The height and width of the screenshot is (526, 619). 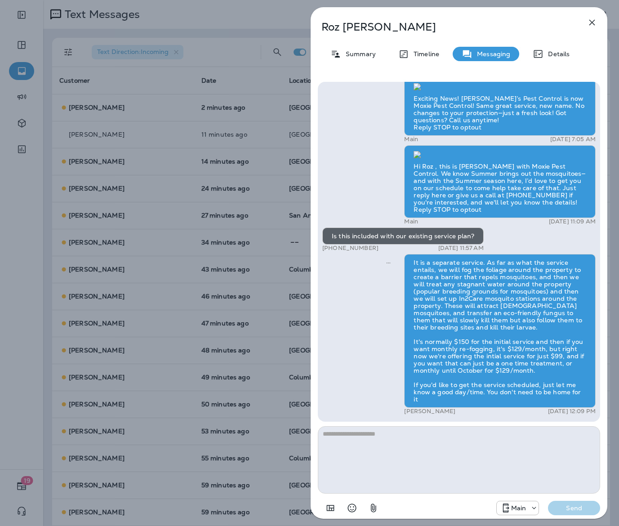 What do you see at coordinates (491, 54) in the screenshot?
I see `p: Messaging` at bounding box center [491, 54].